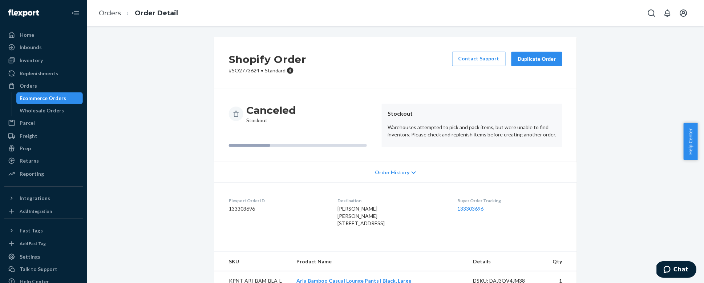  I want to click on span: Order History, so click(392, 172).